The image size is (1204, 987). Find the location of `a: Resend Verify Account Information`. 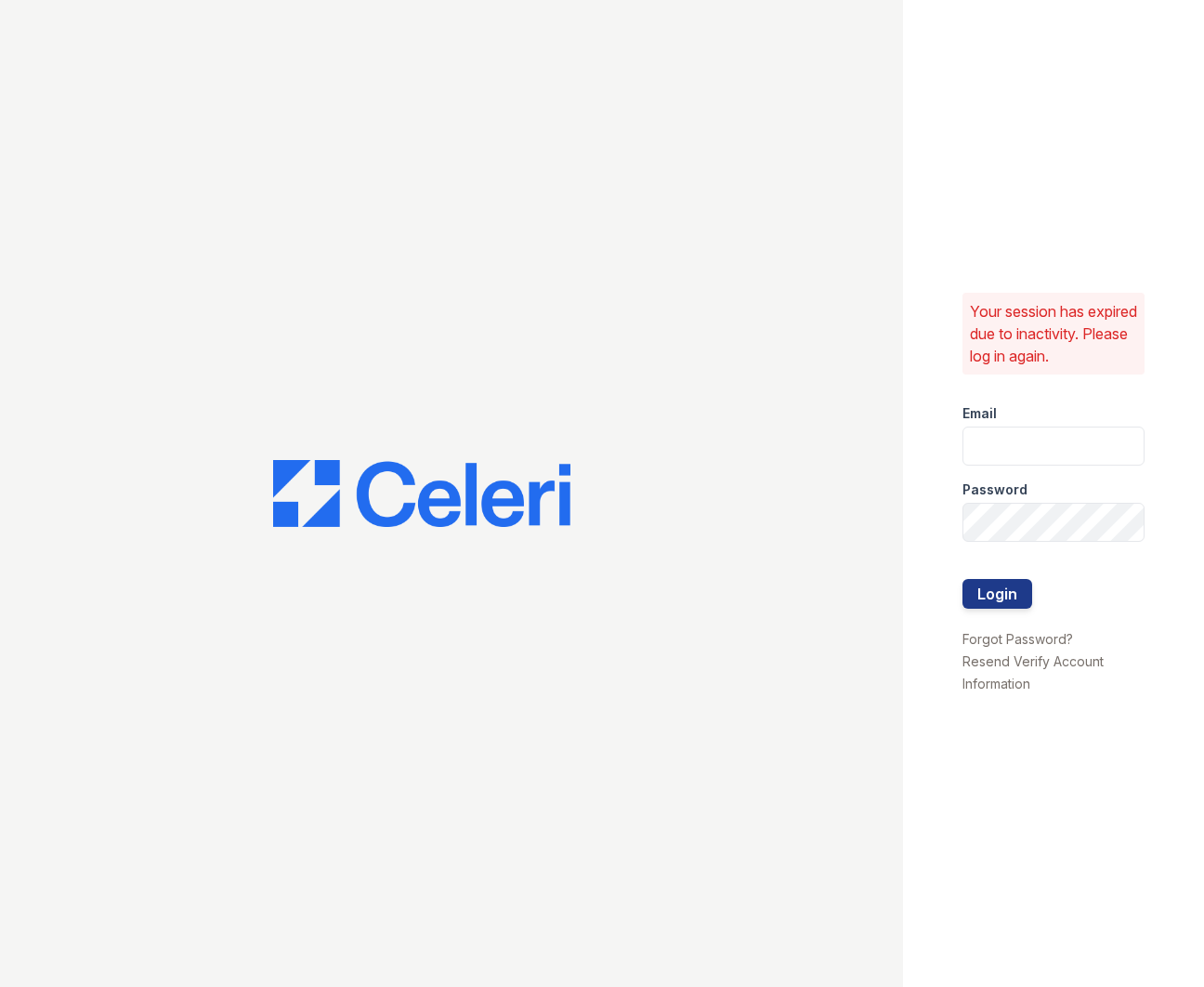

a: Resend Verify Account Information is located at coordinates (1033, 672).